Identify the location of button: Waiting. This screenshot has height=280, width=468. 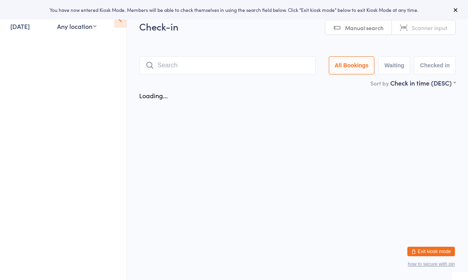
(394, 65).